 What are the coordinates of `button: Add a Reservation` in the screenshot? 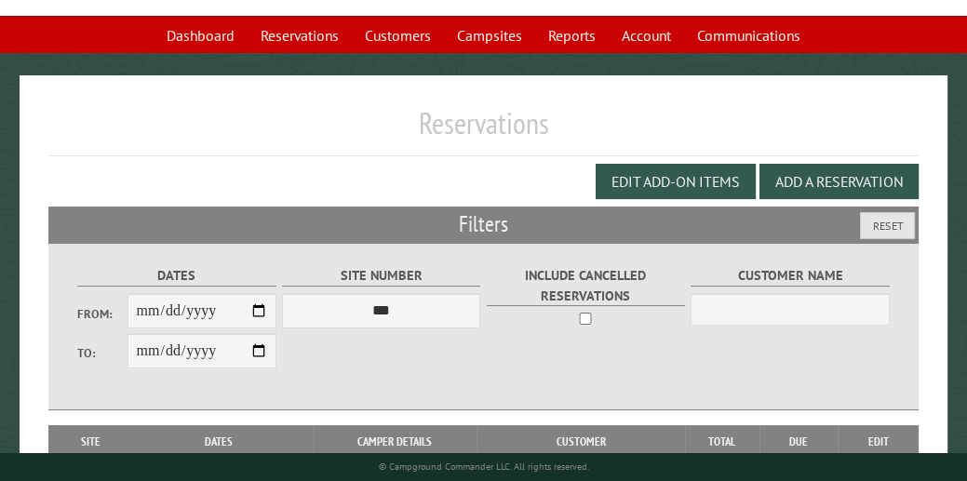 It's located at (839, 182).